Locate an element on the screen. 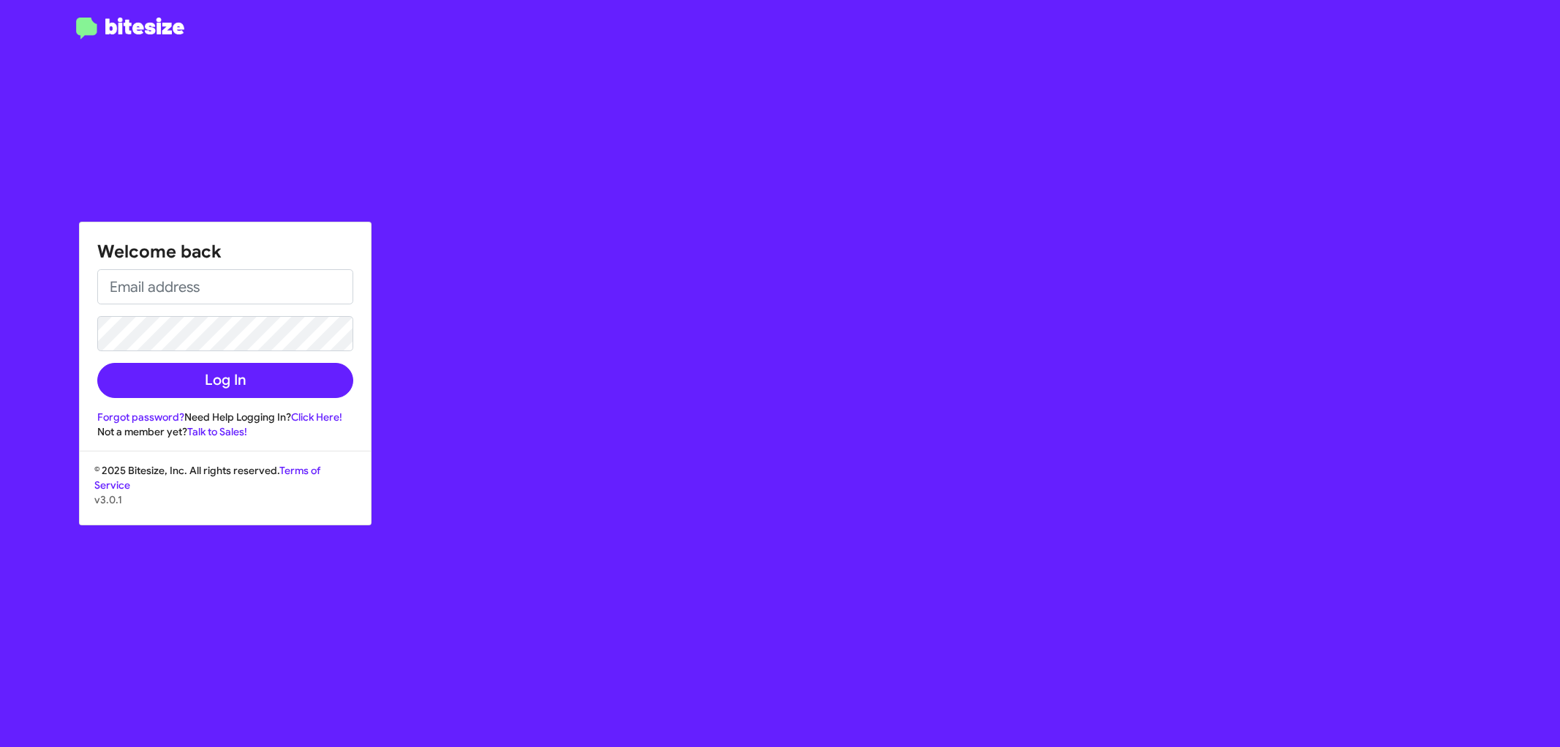  div: Need Help Logging In? is located at coordinates (225, 417).